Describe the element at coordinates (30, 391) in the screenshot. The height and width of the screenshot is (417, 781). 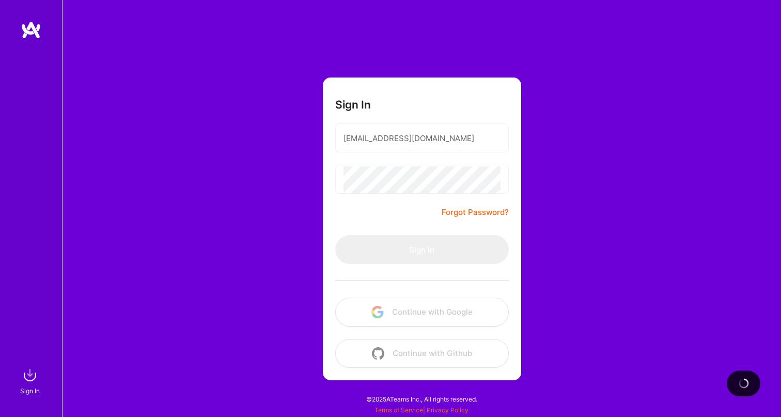
I see `div: Sign In` at that location.